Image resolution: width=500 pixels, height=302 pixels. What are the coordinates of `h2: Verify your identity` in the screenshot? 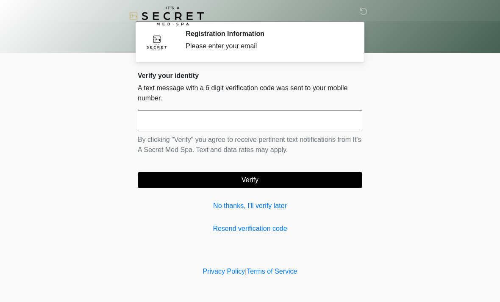 It's located at (250, 75).